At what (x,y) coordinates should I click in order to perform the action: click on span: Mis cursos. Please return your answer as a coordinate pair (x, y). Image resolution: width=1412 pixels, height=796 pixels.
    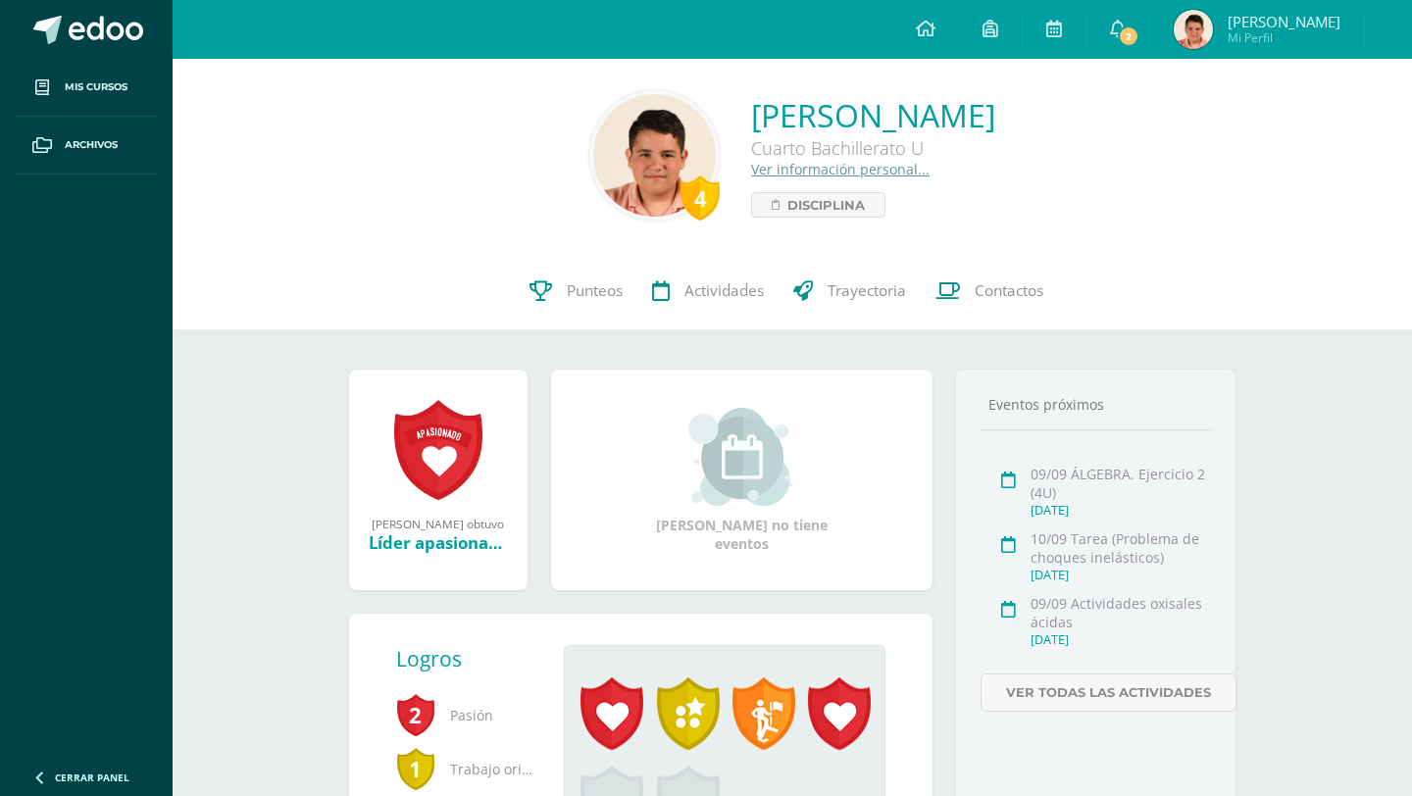
    Looking at the image, I should click on (96, 87).